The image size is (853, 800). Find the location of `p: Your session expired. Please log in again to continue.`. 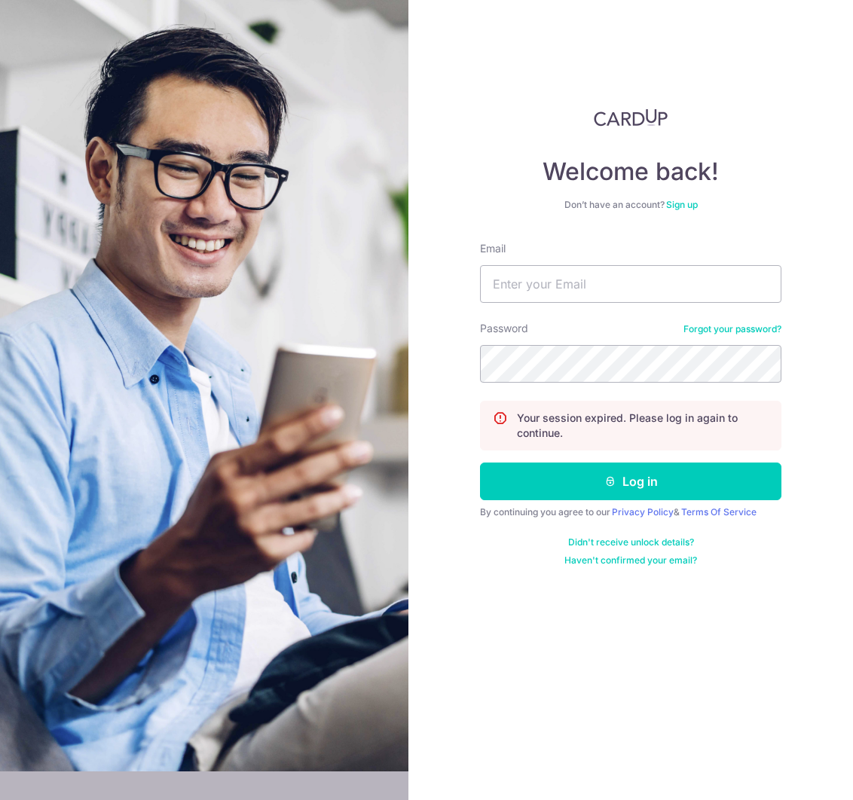

p: Your session expired. Please log in again to continue. is located at coordinates (643, 426).